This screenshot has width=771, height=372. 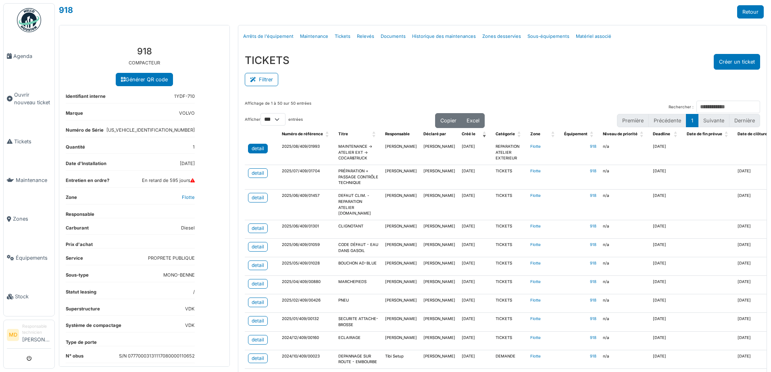 I want to click on td: 2025/02/409/00426, so click(x=307, y=304).